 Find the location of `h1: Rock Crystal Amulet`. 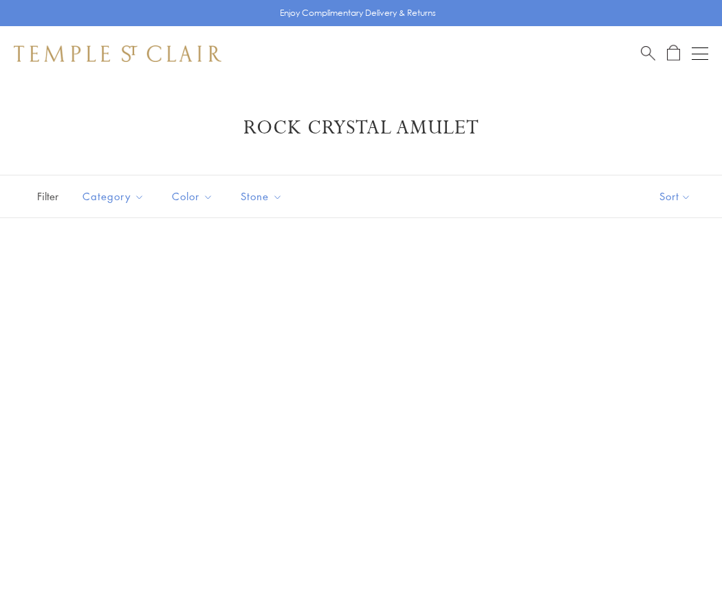

h1: Rock Crystal Amulet is located at coordinates (361, 128).